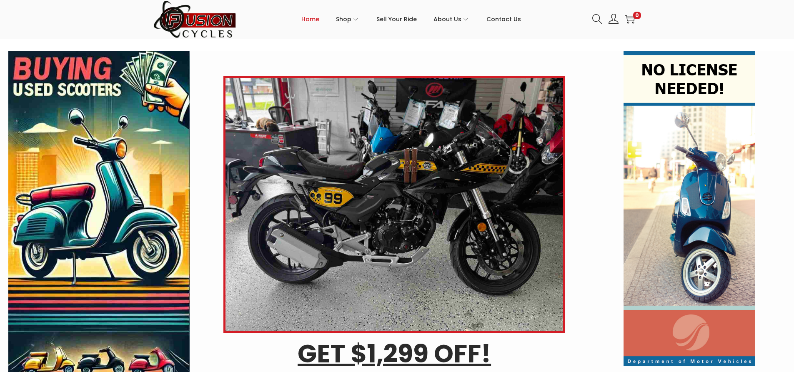 Image resolution: width=794 pixels, height=372 pixels. I want to click on span: Shop, so click(344, 19).